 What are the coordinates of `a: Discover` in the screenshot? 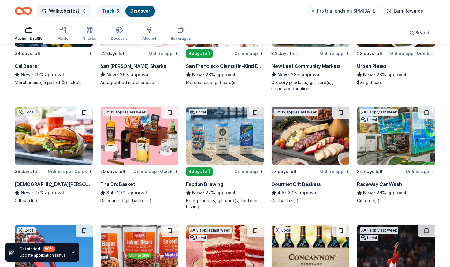 It's located at (140, 11).